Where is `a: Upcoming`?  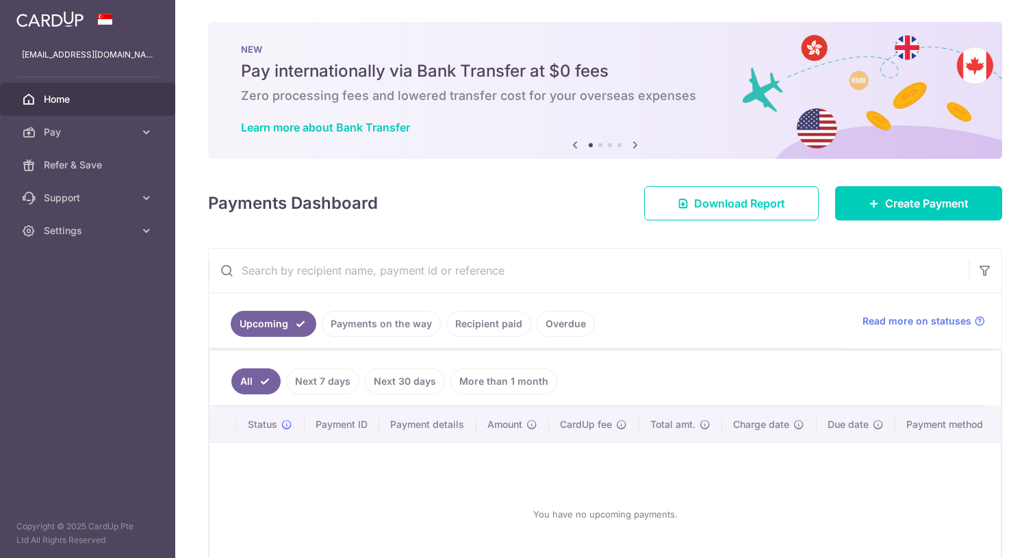
a: Upcoming is located at coordinates (273, 324).